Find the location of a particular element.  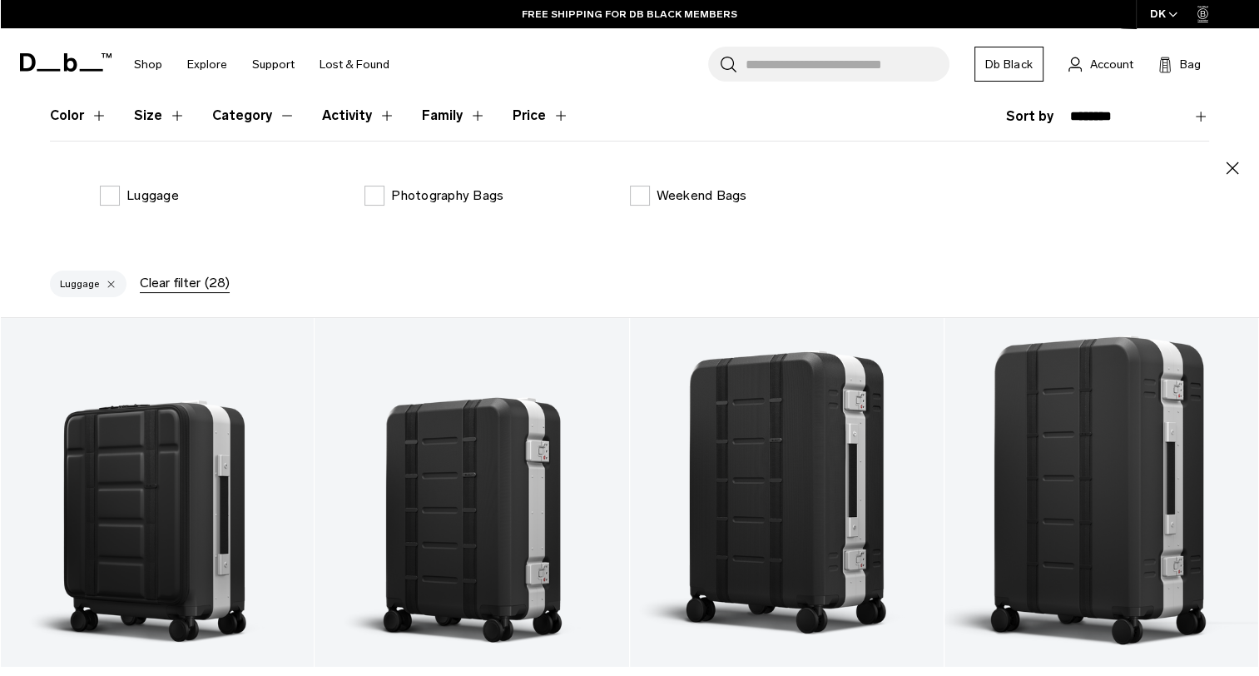

a: Support is located at coordinates (273, 64).